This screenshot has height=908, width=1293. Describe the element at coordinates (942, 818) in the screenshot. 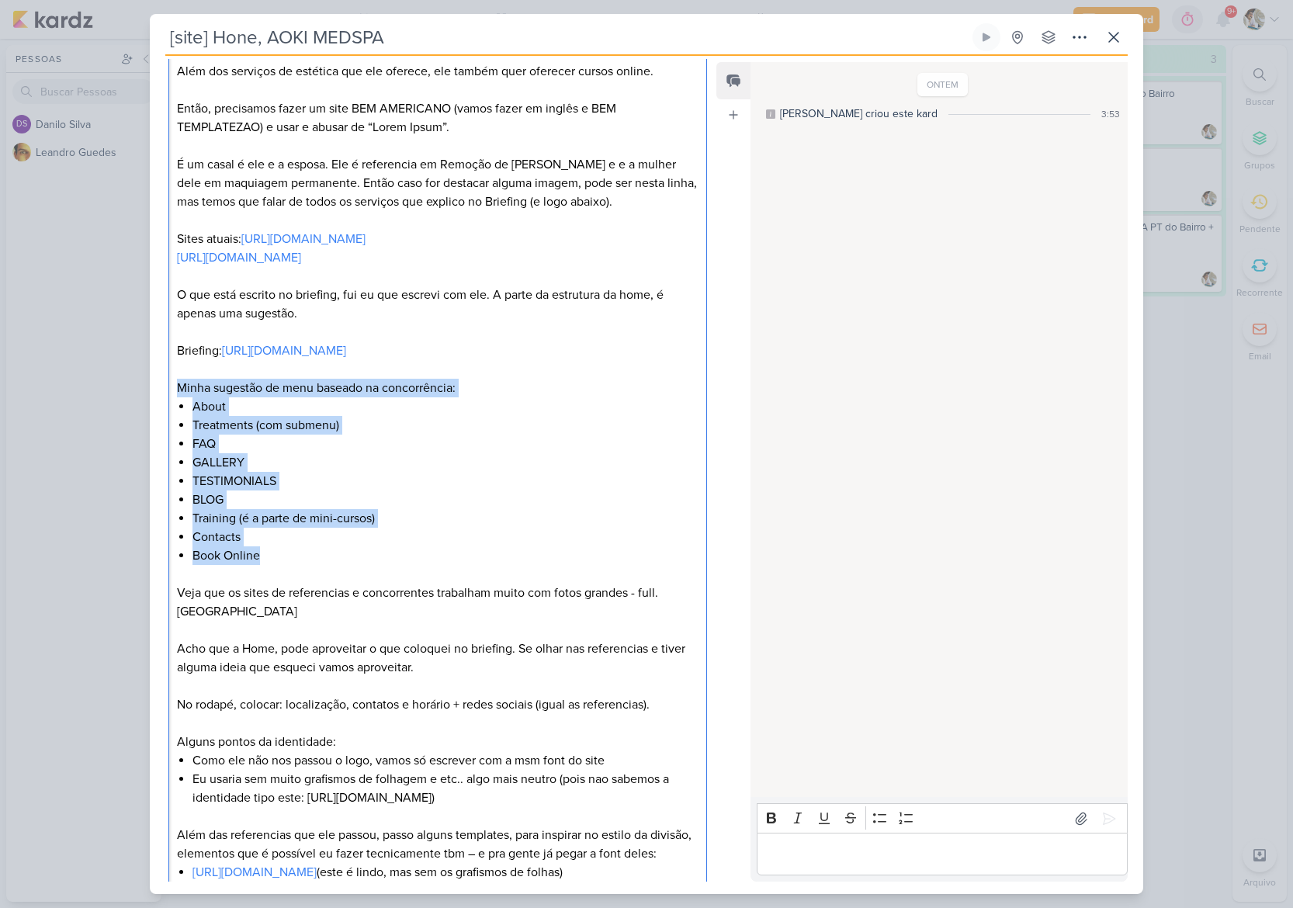

I see `div: Editor toolbar` at that location.